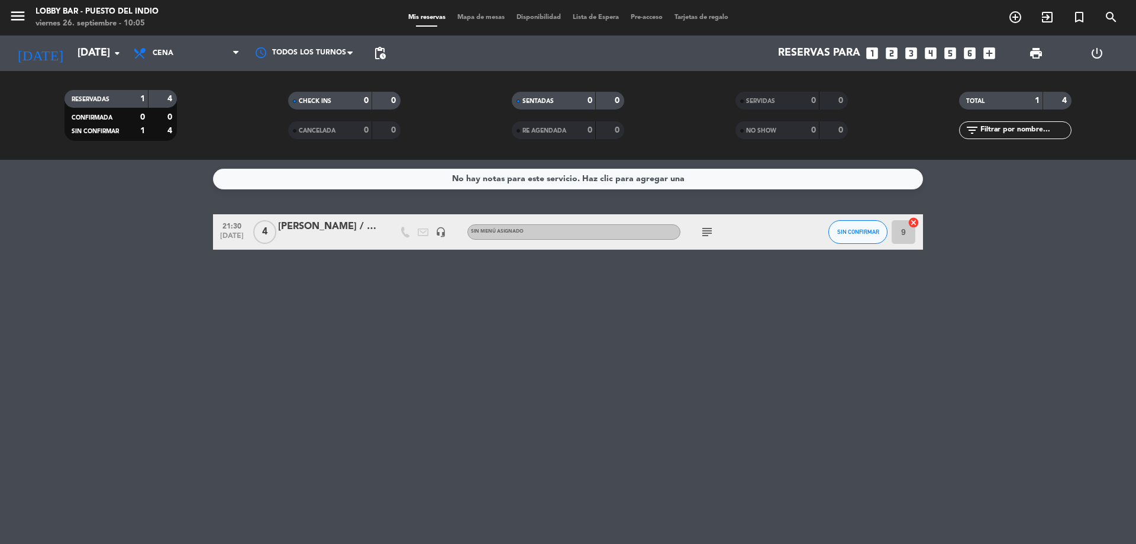 The width and height of the screenshot is (1136, 544). What do you see at coordinates (117, 53) in the screenshot?
I see `i: arrow_drop_down` at bounding box center [117, 53].